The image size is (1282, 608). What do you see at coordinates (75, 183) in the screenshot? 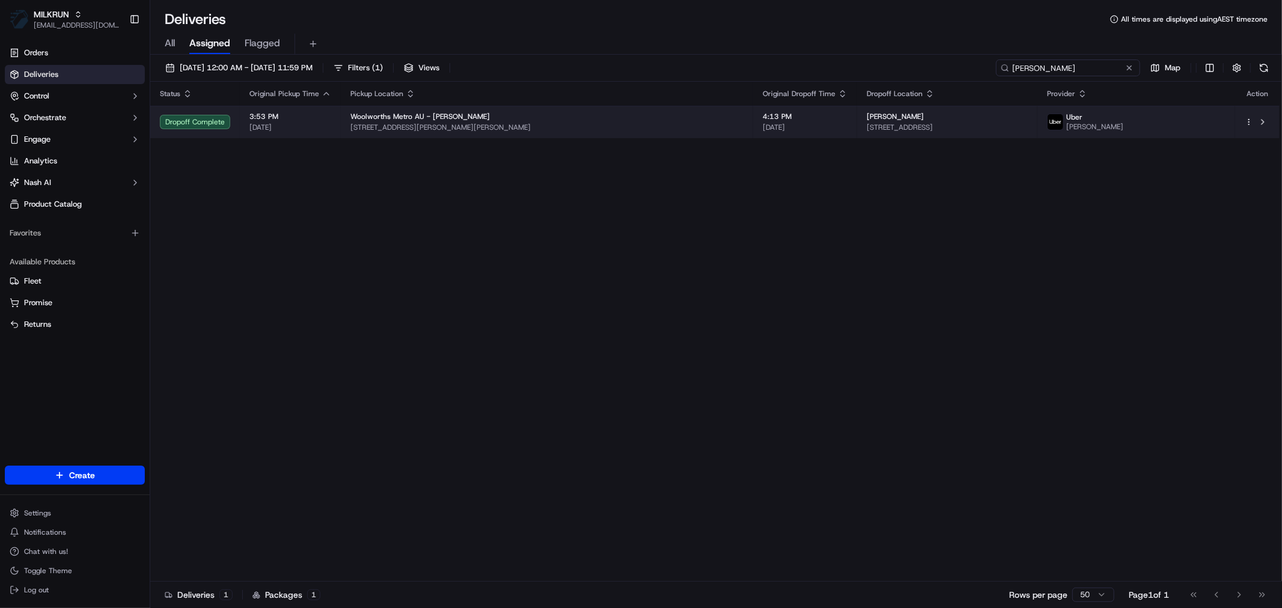
I see `button: Nash AI` at bounding box center [75, 183].